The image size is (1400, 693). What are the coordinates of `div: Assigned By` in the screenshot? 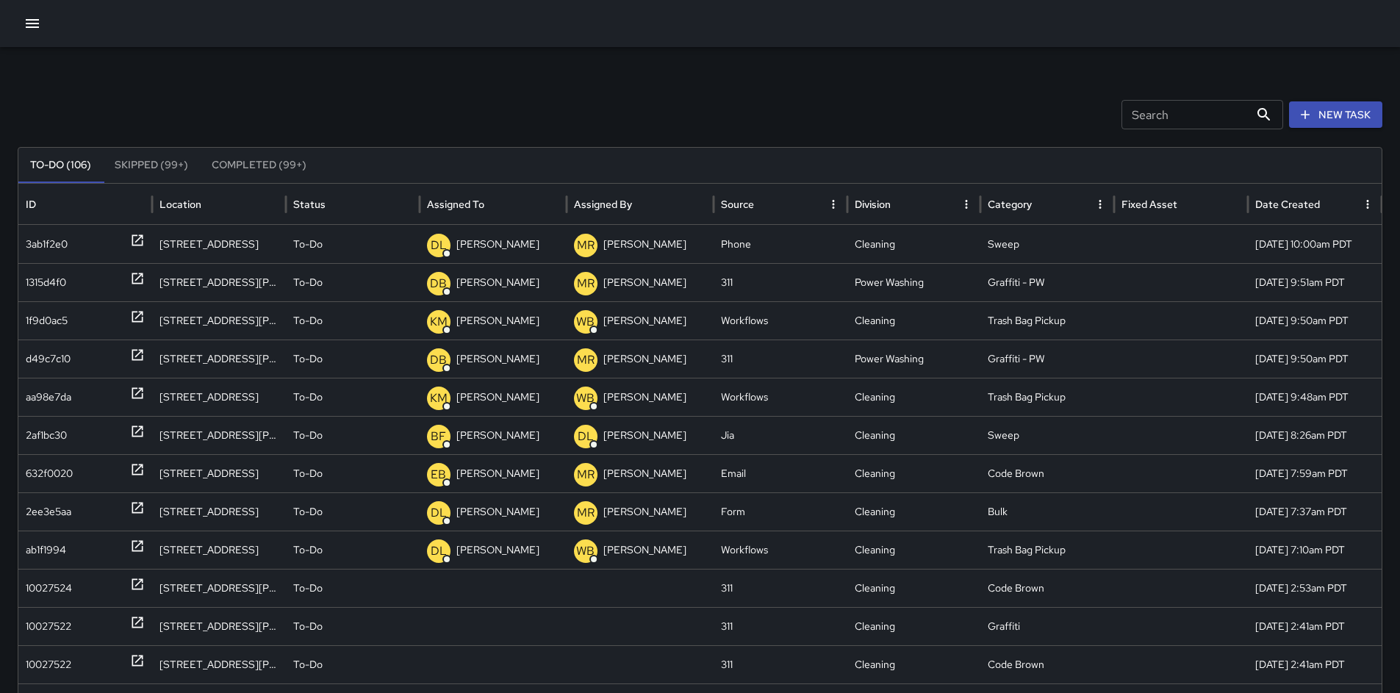 It's located at (603, 204).